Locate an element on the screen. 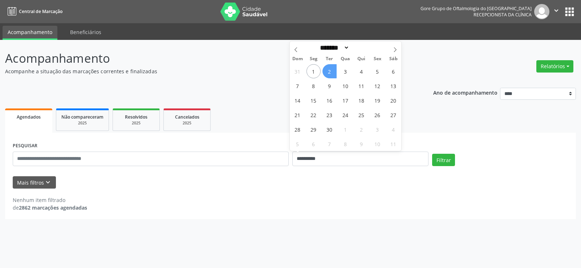 This screenshot has width=581, height=268. i: keyboard_arrow_down is located at coordinates (48, 183).